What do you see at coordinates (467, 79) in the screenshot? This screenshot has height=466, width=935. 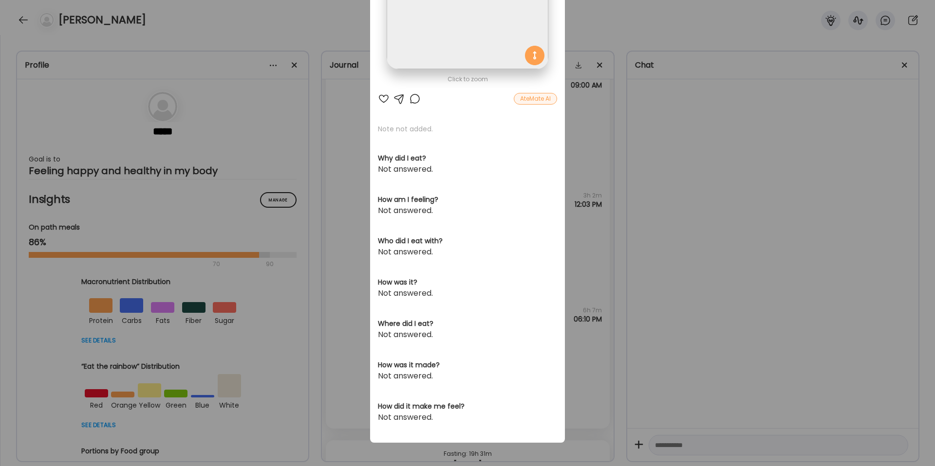 I see `div: Click to zoom` at bounding box center [467, 79].